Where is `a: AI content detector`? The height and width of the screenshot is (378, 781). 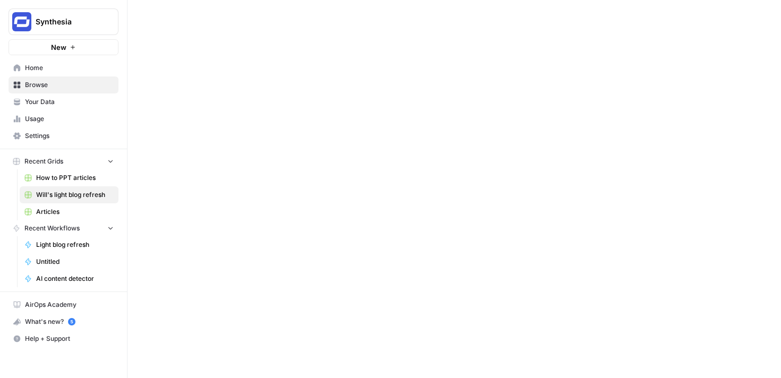 a: AI content detector is located at coordinates (69, 279).